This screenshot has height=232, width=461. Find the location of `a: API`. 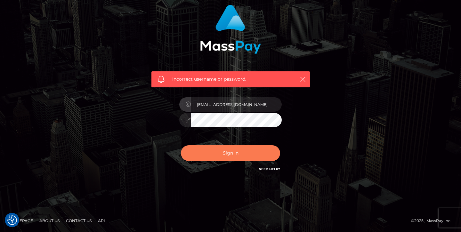

a: API is located at coordinates (102, 221).